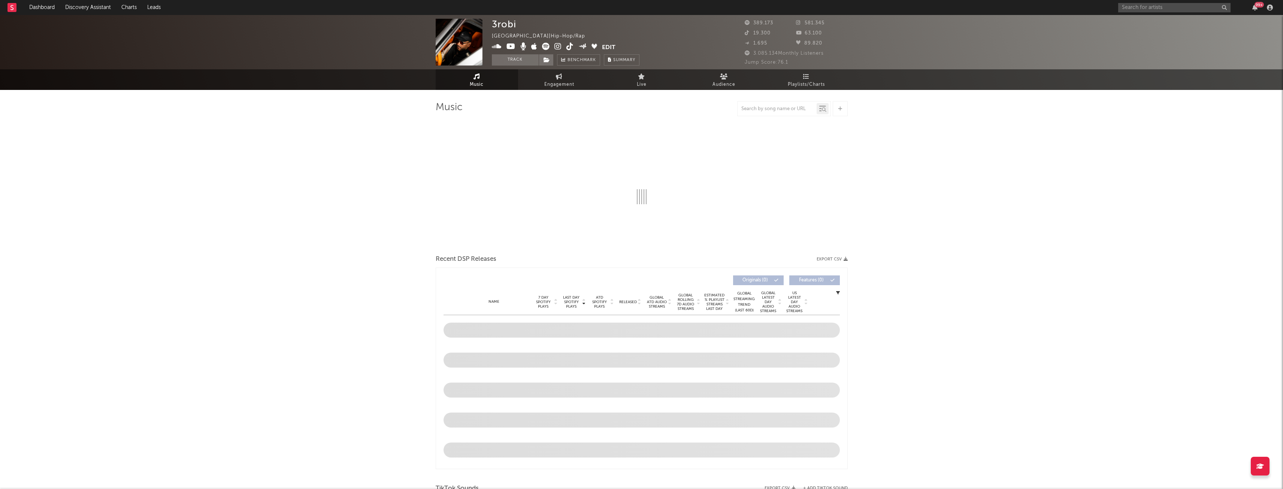  What do you see at coordinates (466, 259) in the screenshot?
I see `span: Recent DSP Releases` at bounding box center [466, 259].